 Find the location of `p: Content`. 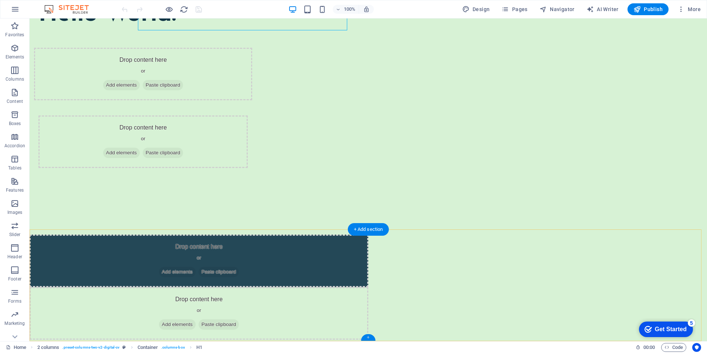

p: Content is located at coordinates (15, 101).